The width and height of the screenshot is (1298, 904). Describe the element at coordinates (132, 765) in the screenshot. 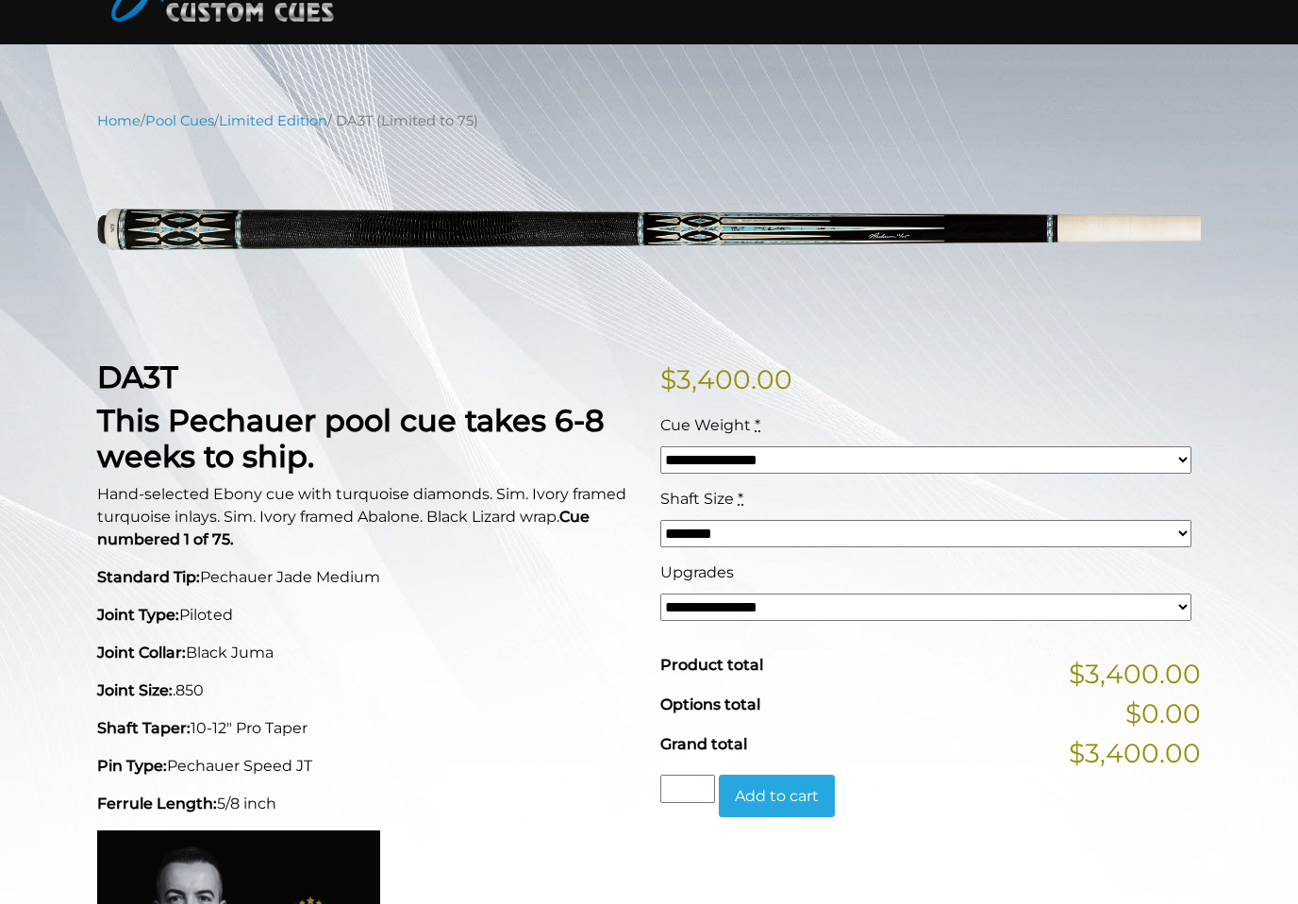

I see `strong: Pin Type:` at that location.